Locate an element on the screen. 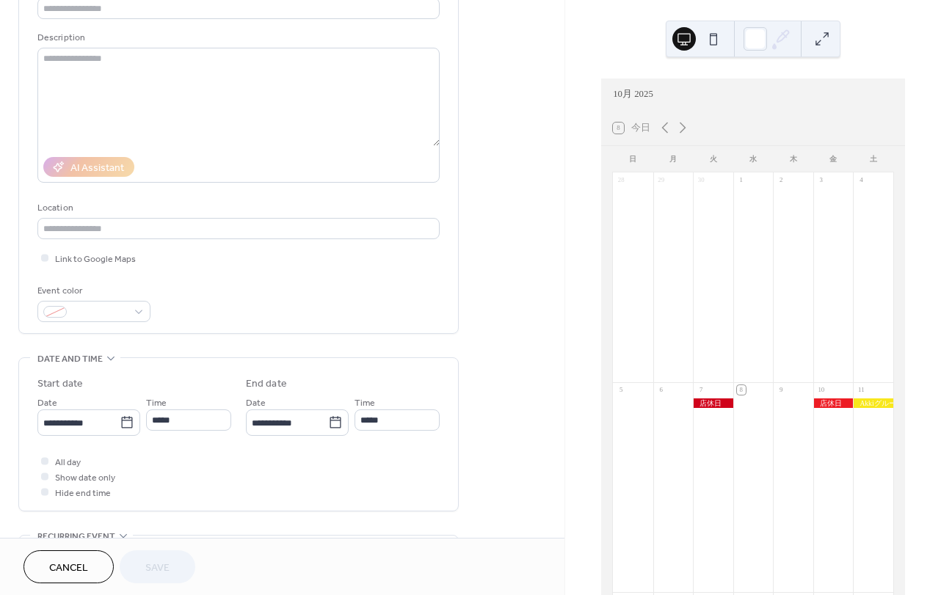 The width and height of the screenshot is (941, 595). div: 1 is located at coordinates (742, 181).